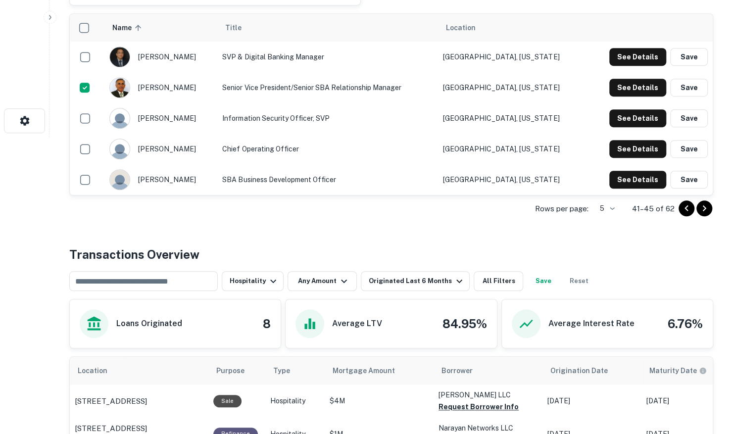  What do you see at coordinates (288, 371) in the screenshot?
I see `span: Type` at bounding box center [288, 371].